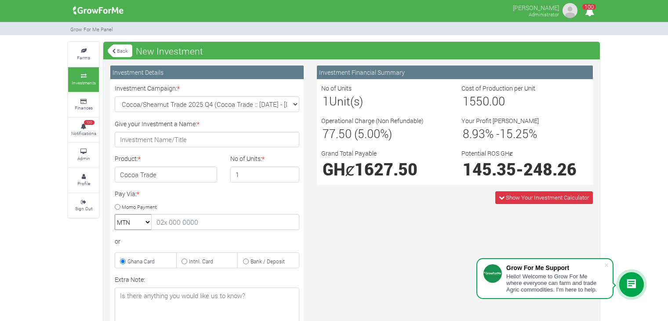 This screenshot has width=668, height=321. Describe the element at coordinates (201, 261) in the screenshot. I see `small: Intnl. Card` at that location.